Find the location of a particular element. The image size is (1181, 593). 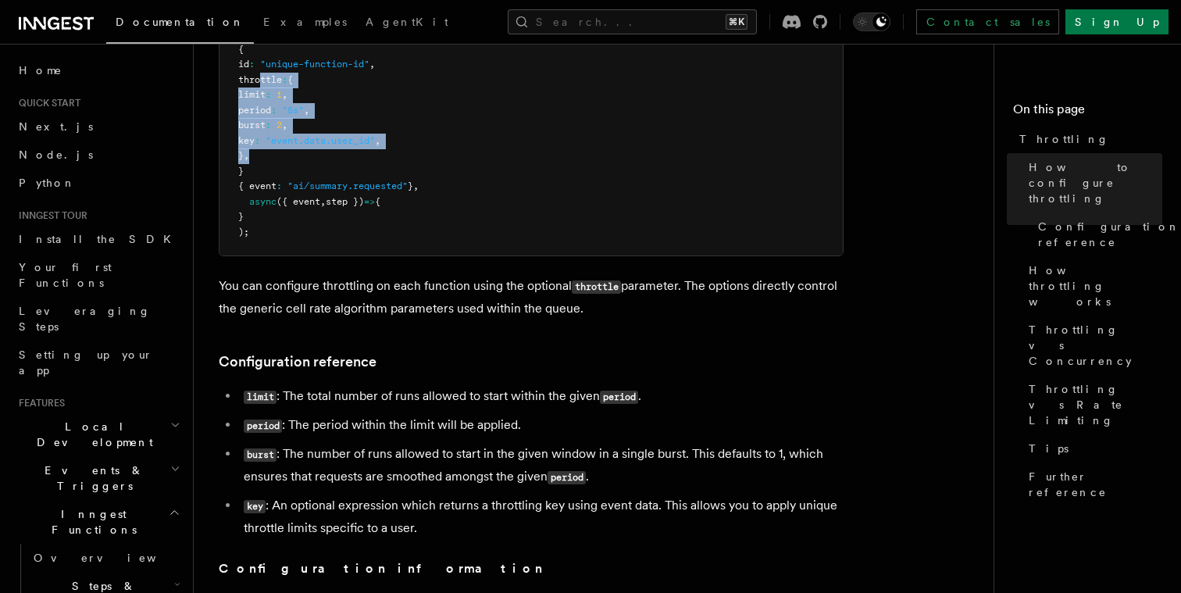

a: Install the SDK is located at coordinates (98, 239).